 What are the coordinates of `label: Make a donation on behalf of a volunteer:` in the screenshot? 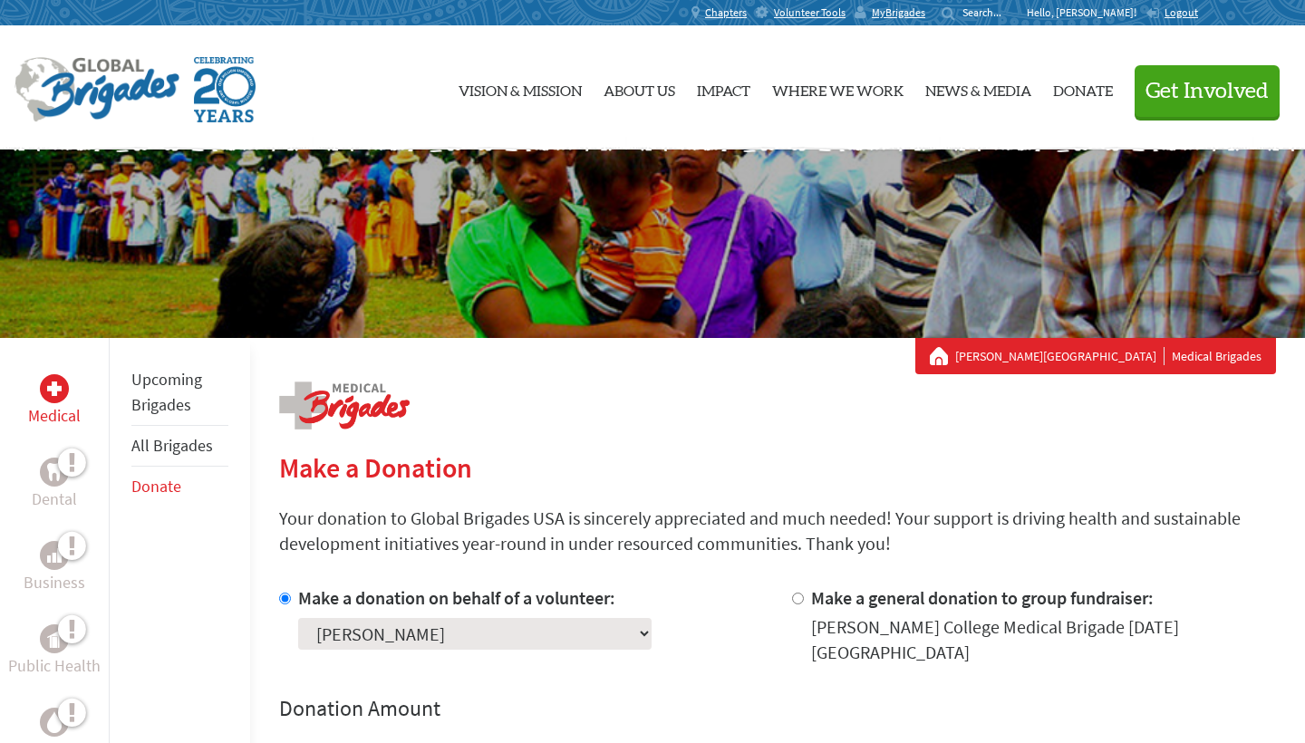 It's located at (457, 597).